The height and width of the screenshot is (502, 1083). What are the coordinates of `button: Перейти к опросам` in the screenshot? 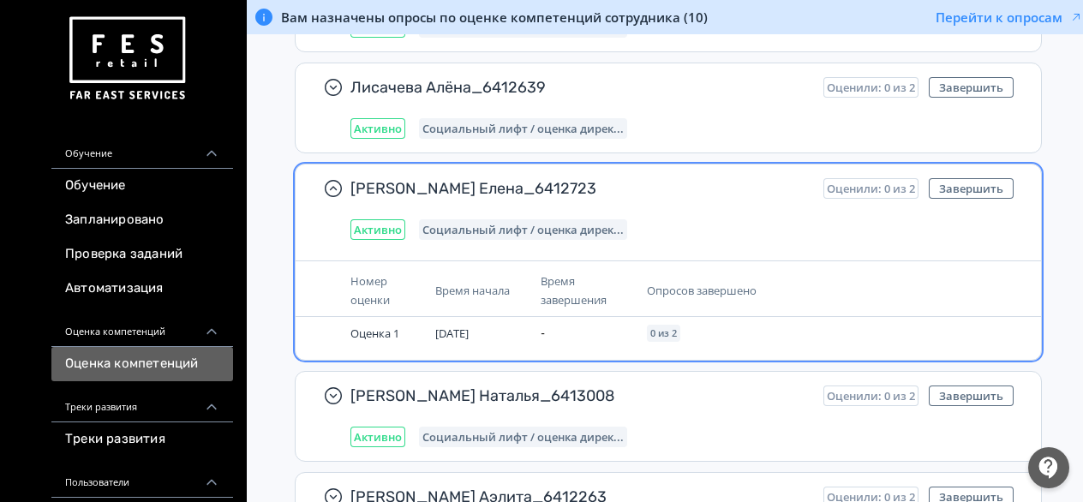 It's located at (1010, 17).